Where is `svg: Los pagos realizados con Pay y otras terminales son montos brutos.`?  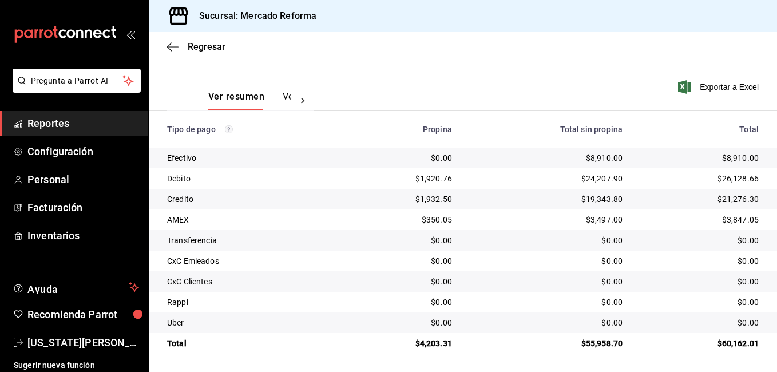
svg: Los pagos realizados con Pay y otras terminales son montos brutos. is located at coordinates (229, 129).